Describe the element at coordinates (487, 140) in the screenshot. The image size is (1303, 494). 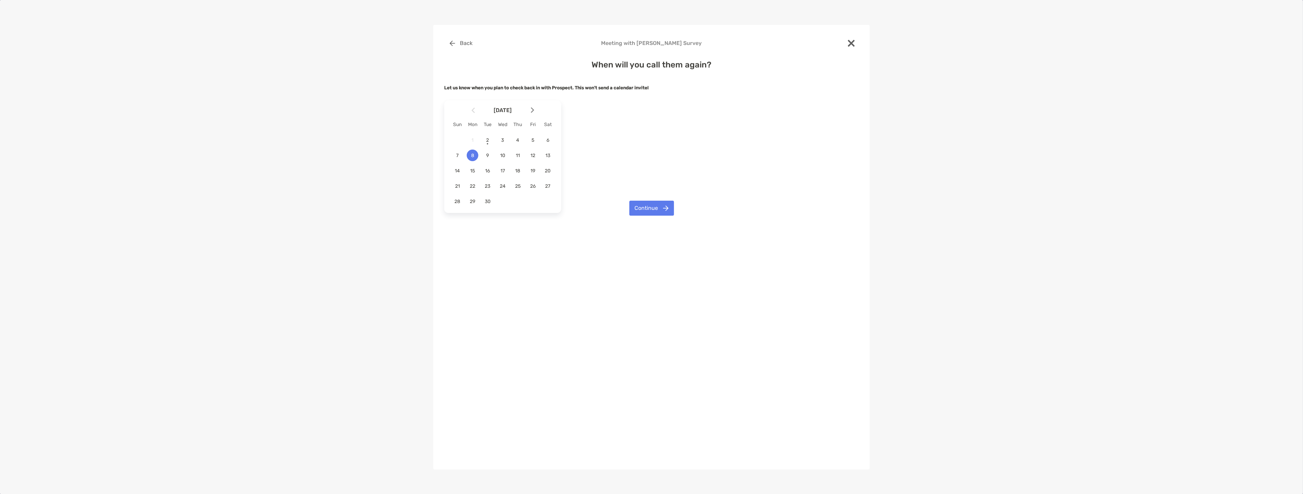
I see `span: 2` at that location.